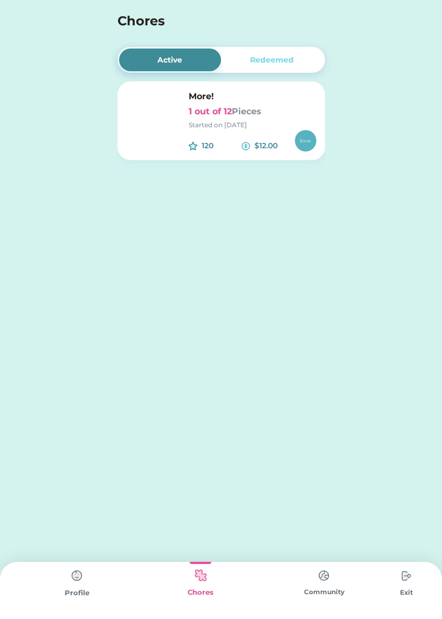  Describe the element at coordinates (153, 117) in the screenshot. I see `img: yH5BAEAAAAALAAAAAABAAEAAAIBRAA7` at that location.